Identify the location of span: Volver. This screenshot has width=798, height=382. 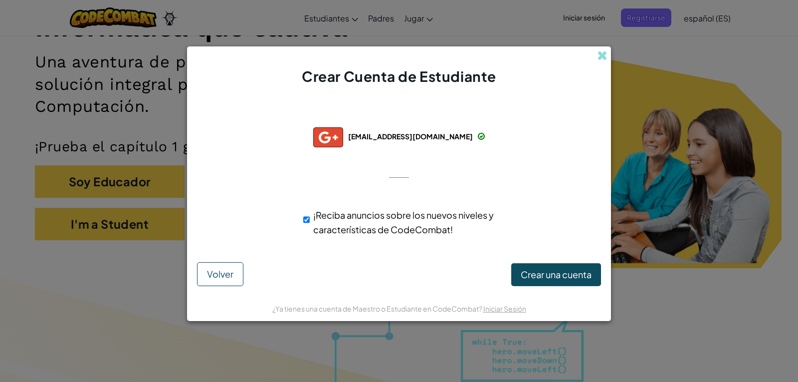
(220, 273).